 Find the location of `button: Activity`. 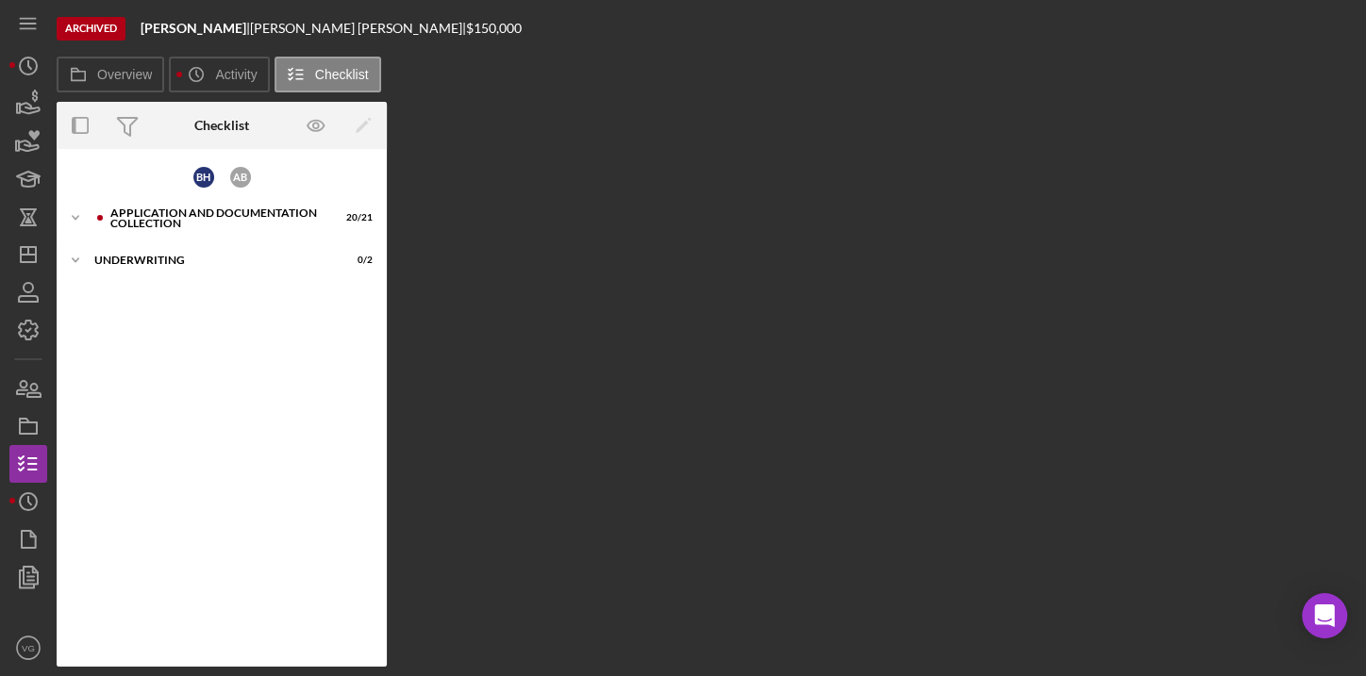

button: Activity is located at coordinates (219, 75).